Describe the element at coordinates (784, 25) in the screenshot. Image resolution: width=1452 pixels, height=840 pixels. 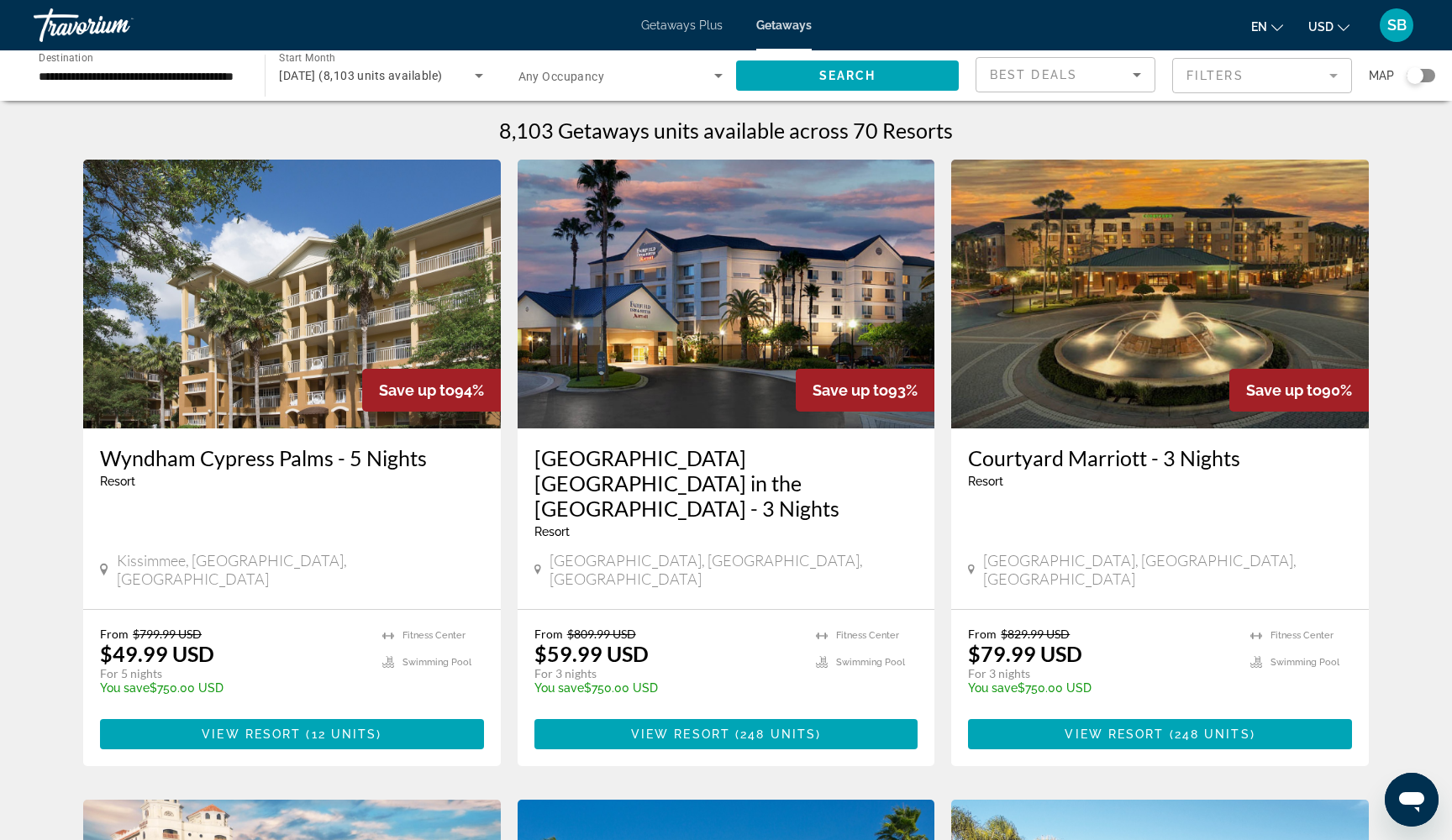
I see `span: Getaways` at that location.